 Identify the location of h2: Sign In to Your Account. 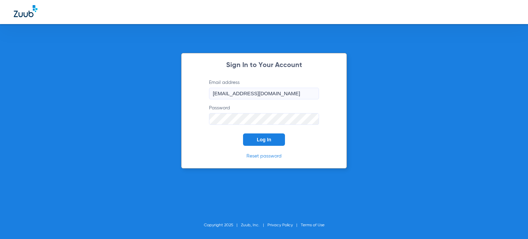
(264, 65).